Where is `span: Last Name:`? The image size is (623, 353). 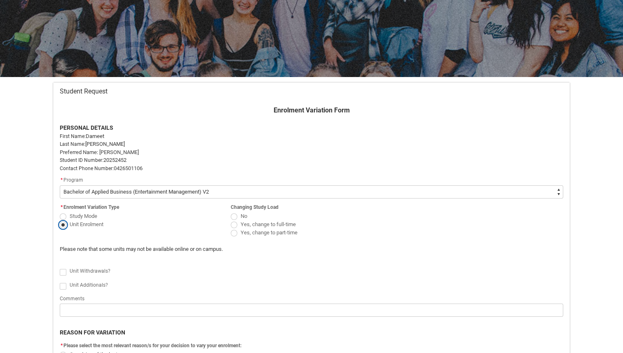
span: Last Name: is located at coordinates (73, 144).